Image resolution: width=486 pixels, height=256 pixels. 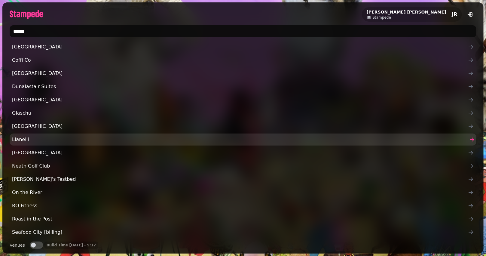 I want to click on span: Roast in the Post, so click(x=240, y=219).